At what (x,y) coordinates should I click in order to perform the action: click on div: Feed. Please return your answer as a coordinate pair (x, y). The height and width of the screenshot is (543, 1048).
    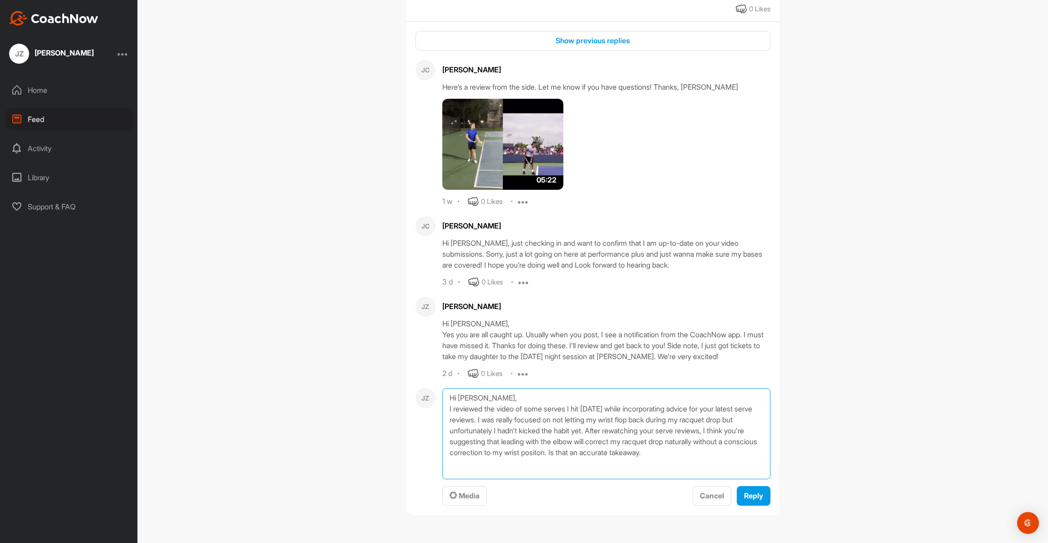
    Looking at the image, I should click on (69, 119).